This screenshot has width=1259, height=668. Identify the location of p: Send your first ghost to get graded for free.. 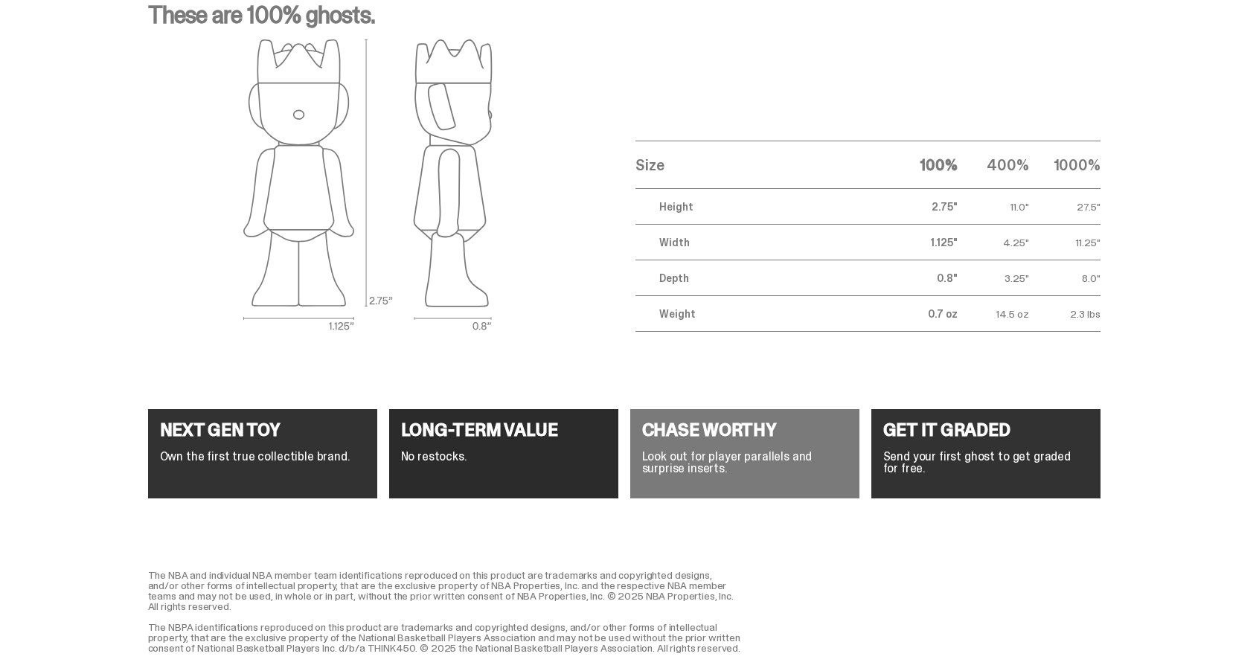
(986, 463).